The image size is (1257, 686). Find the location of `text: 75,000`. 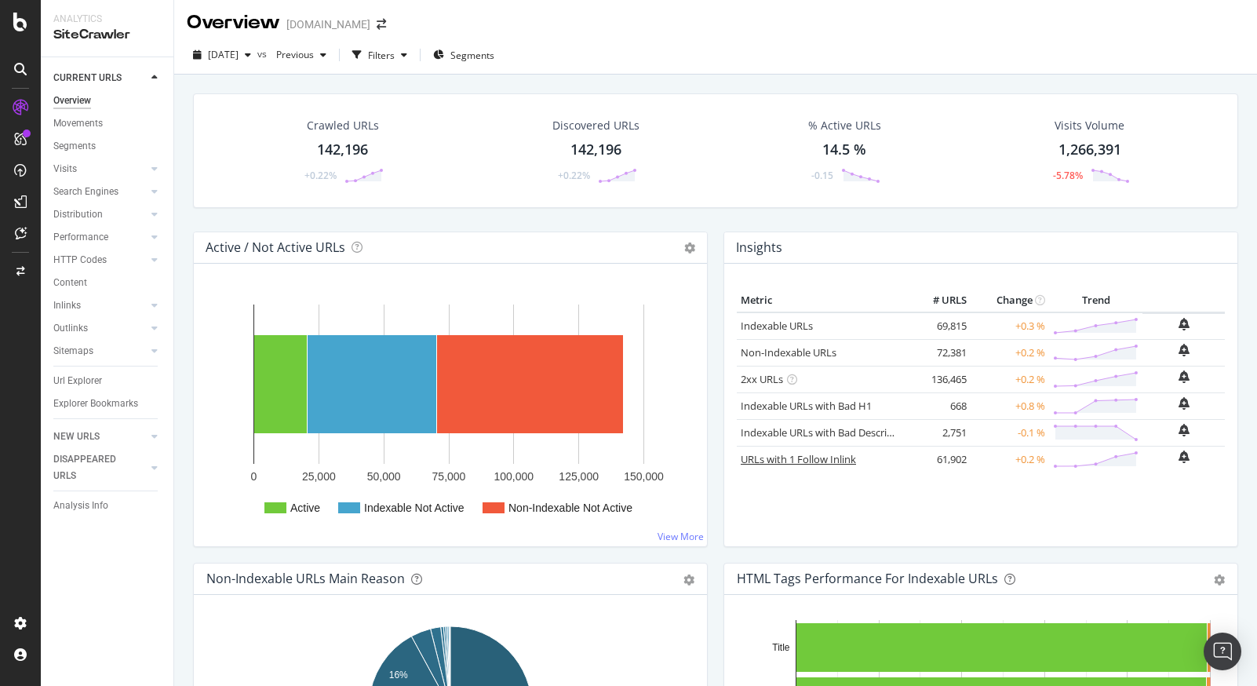

text: 75,000 is located at coordinates (449, 476).